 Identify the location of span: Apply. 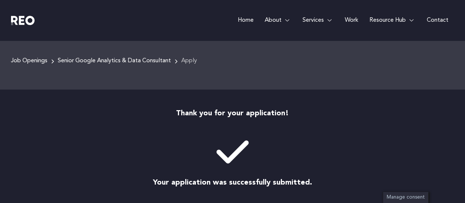
(189, 61).